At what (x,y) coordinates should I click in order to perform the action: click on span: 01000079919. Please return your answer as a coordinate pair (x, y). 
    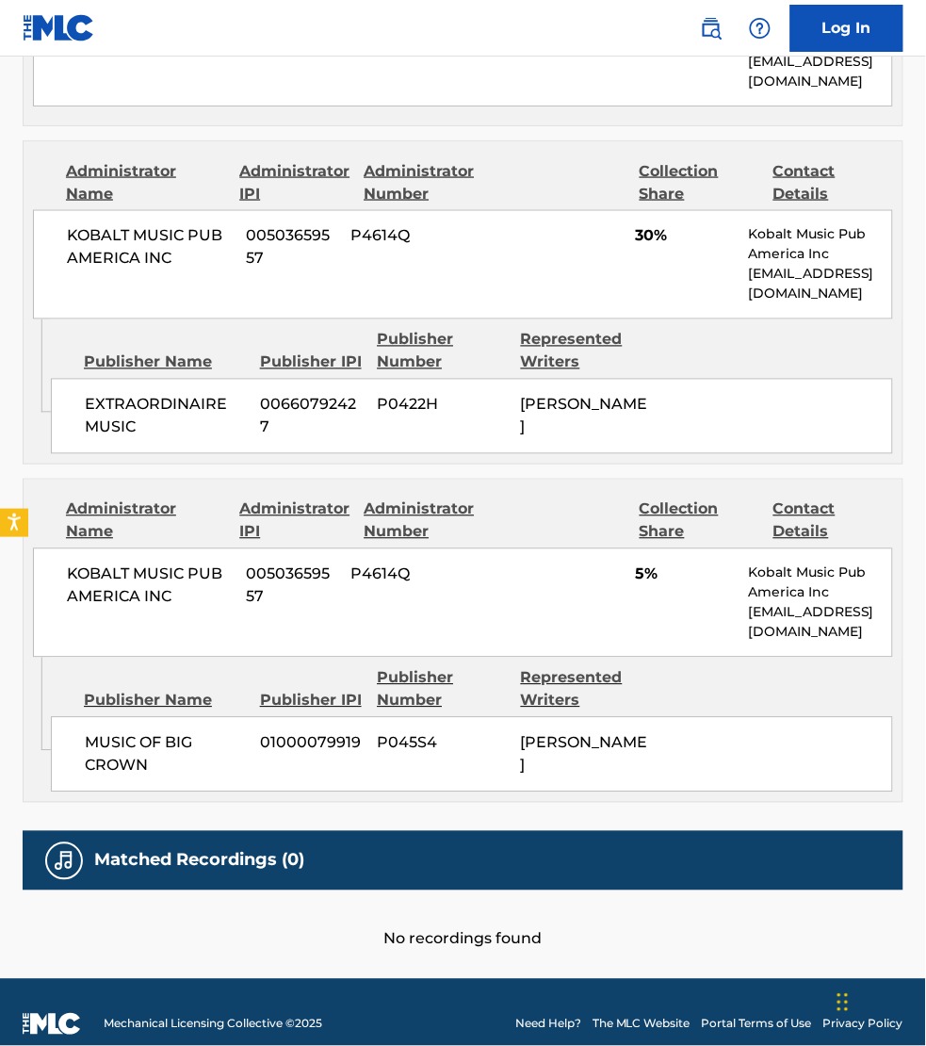
    Looking at the image, I should click on (311, 744).